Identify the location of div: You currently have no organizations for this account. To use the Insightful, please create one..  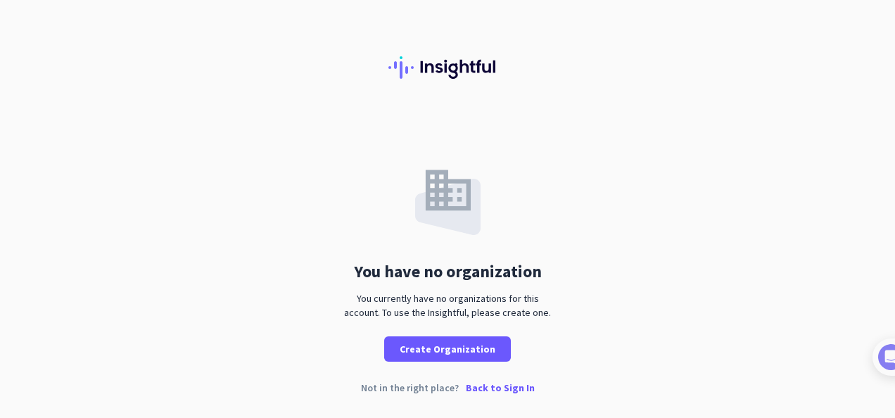
(447, 305).